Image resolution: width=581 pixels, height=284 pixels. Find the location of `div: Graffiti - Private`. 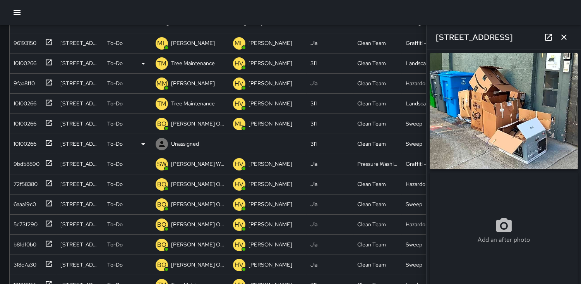

div: Graffiti - Private is located at coordinates (425, 43).